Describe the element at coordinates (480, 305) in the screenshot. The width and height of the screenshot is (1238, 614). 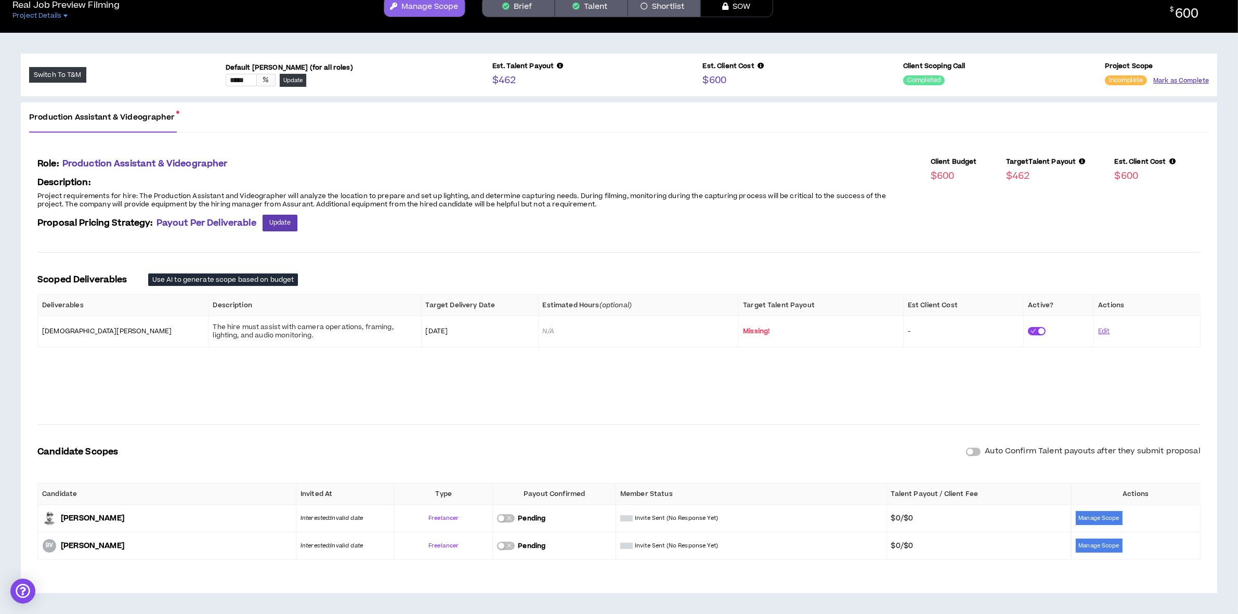
I see `th: Target Delivery Date` at that location.